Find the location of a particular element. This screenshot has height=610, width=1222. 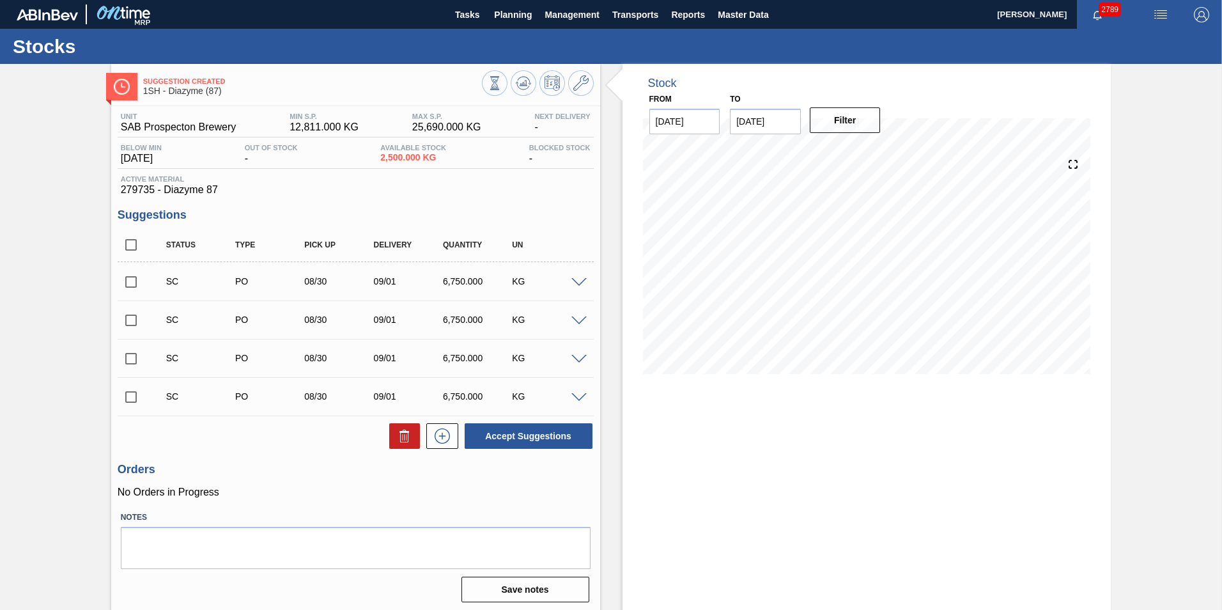

button: Accept Suggestions is located at coordinates (528, 436).